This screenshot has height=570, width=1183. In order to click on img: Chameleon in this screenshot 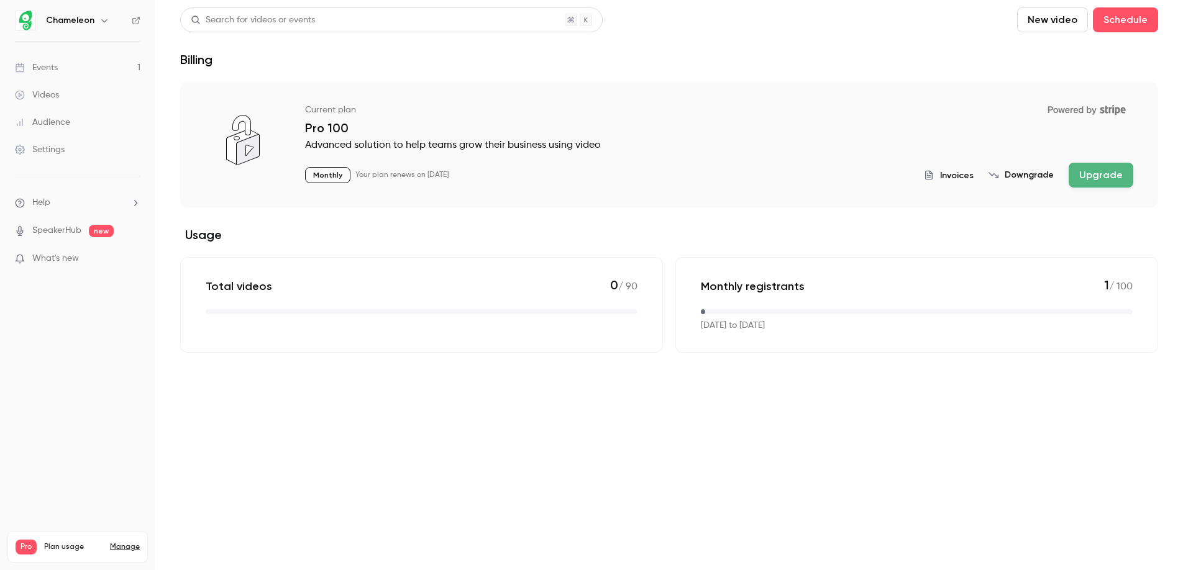, I will do `click(25, 21)`.